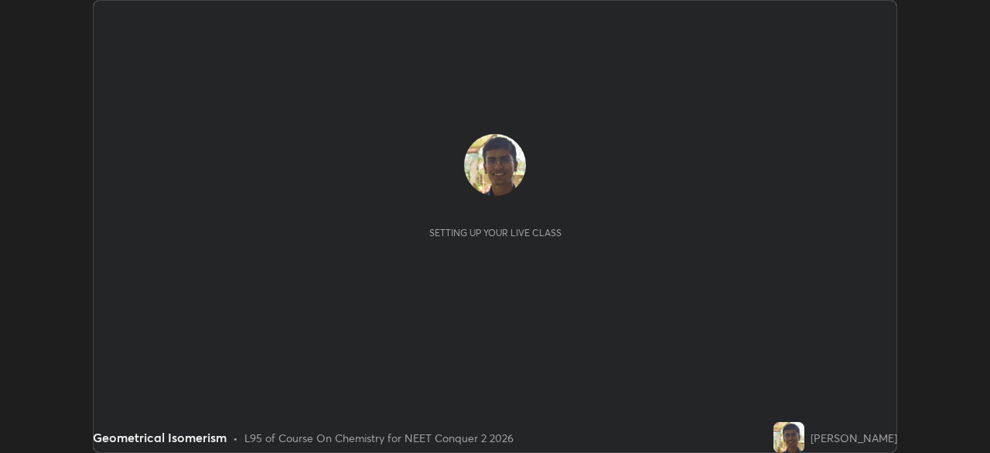 Image resolution: width=990 pixels, height=453 pixels. What do you see at coordinates (159, 437) in the screenshot?
I see `div: Geometrical Isomerism` at bounding box center [159, 437].